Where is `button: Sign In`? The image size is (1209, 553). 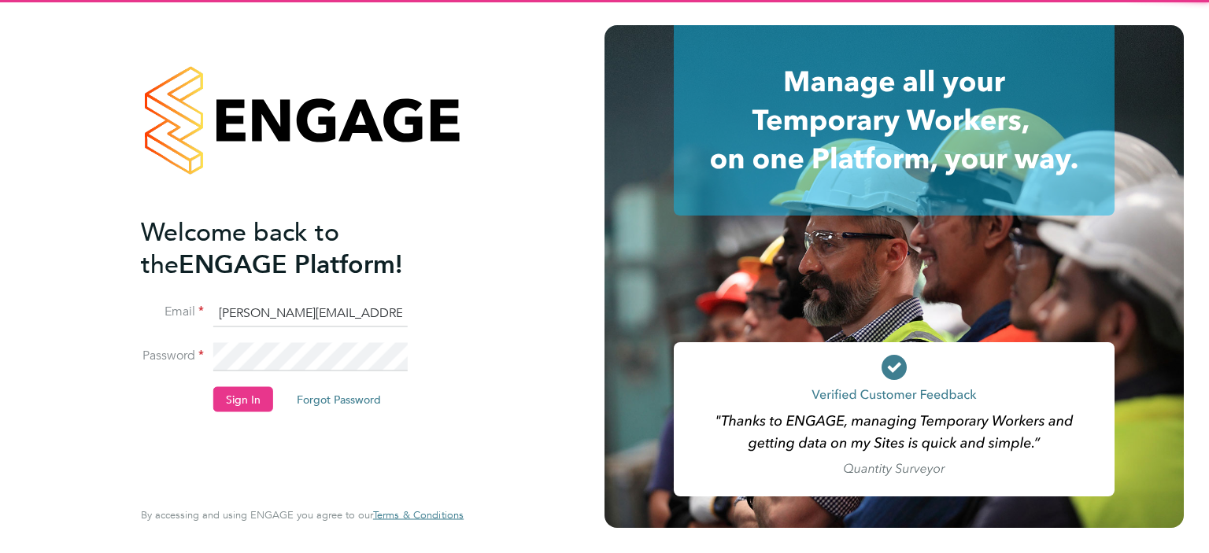
button: Sign In is located at coordinates (243, 400).